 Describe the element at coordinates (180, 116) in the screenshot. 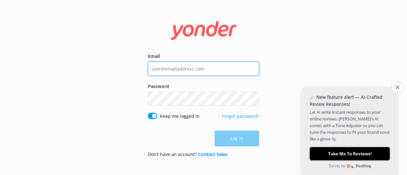

I see `label: Keep me logged in` at that location.